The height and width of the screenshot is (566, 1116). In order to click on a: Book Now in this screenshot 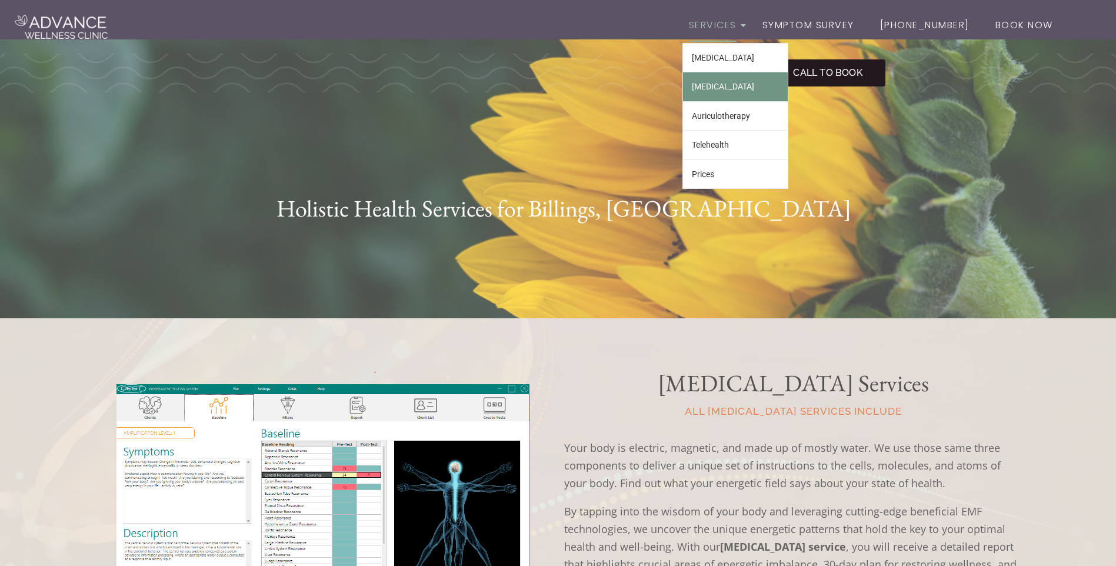, I will do `click(1024, 26)`.